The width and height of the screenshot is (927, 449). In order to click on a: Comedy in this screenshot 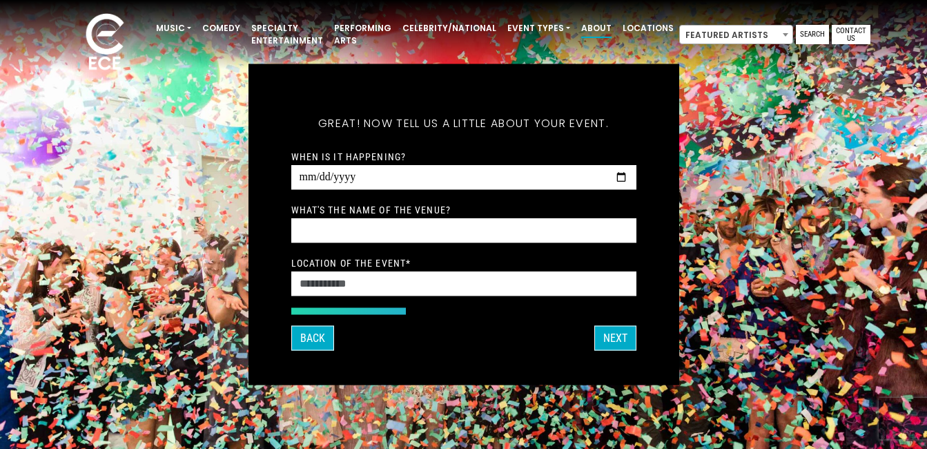, I will do `click(221, 28)`.